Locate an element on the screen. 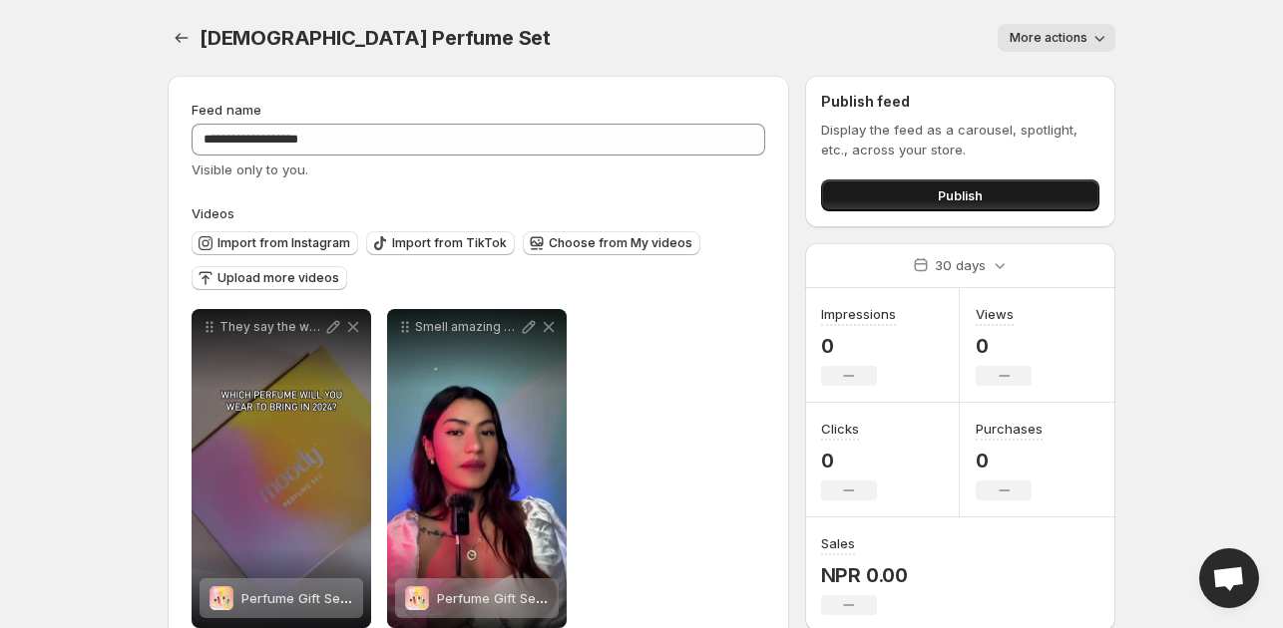  span: Visible only to you. is located at coordinates (249, 170).